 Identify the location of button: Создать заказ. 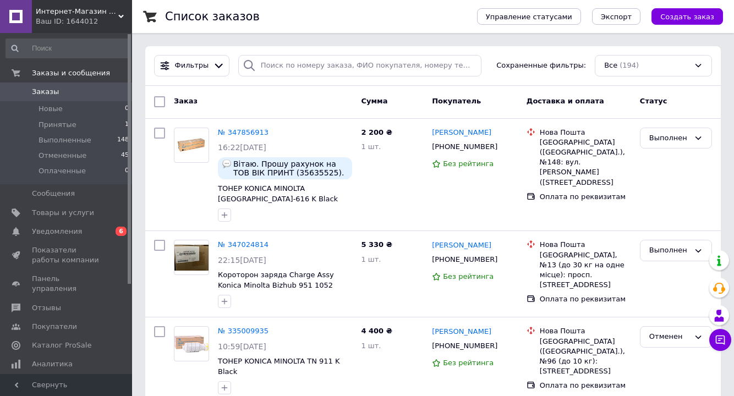
(687, 16).